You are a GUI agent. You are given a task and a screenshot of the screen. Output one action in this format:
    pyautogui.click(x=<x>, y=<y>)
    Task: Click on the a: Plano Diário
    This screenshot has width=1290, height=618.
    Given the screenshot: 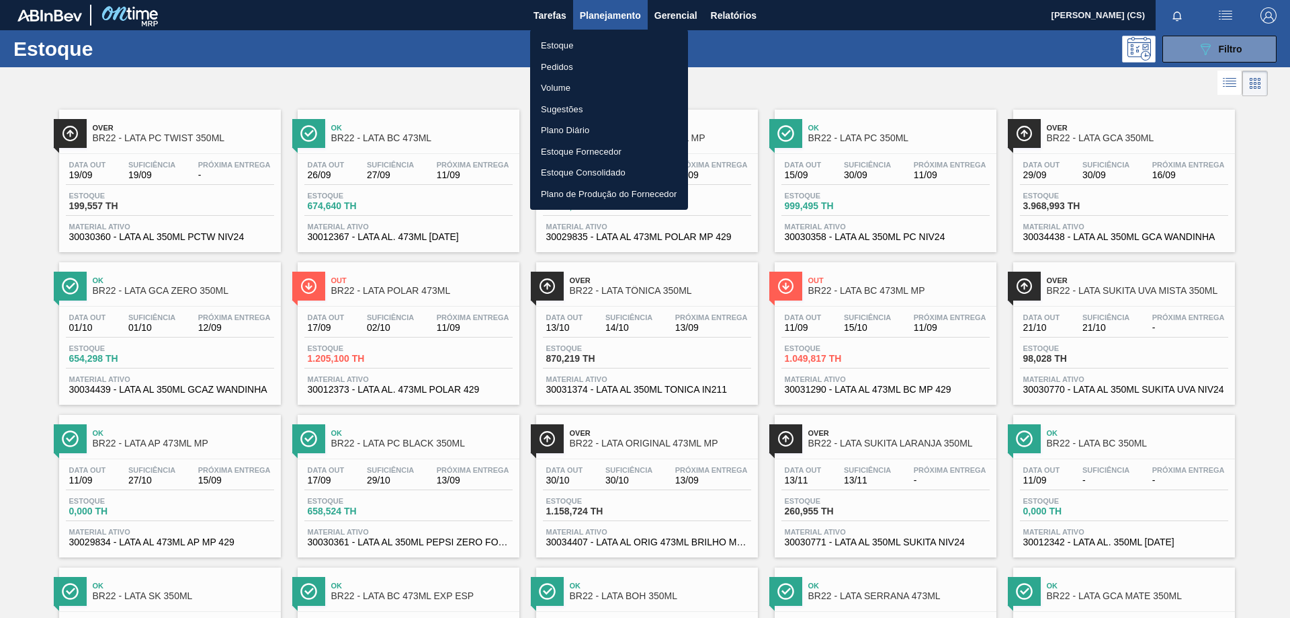 What is the action you would take?
    pyautogui.click(x=609, y=130)
    